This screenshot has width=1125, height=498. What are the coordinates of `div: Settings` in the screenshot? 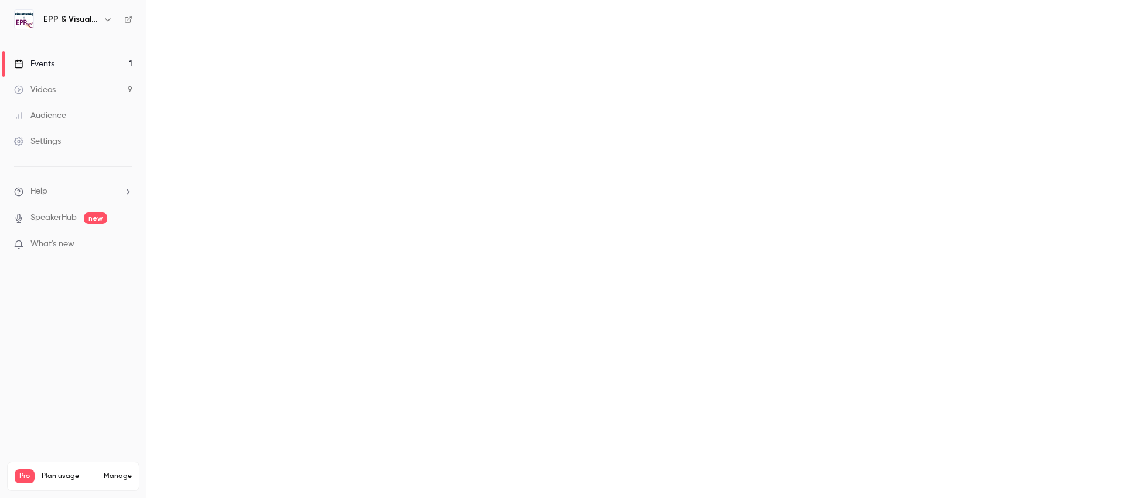 It's located at (38, 141).